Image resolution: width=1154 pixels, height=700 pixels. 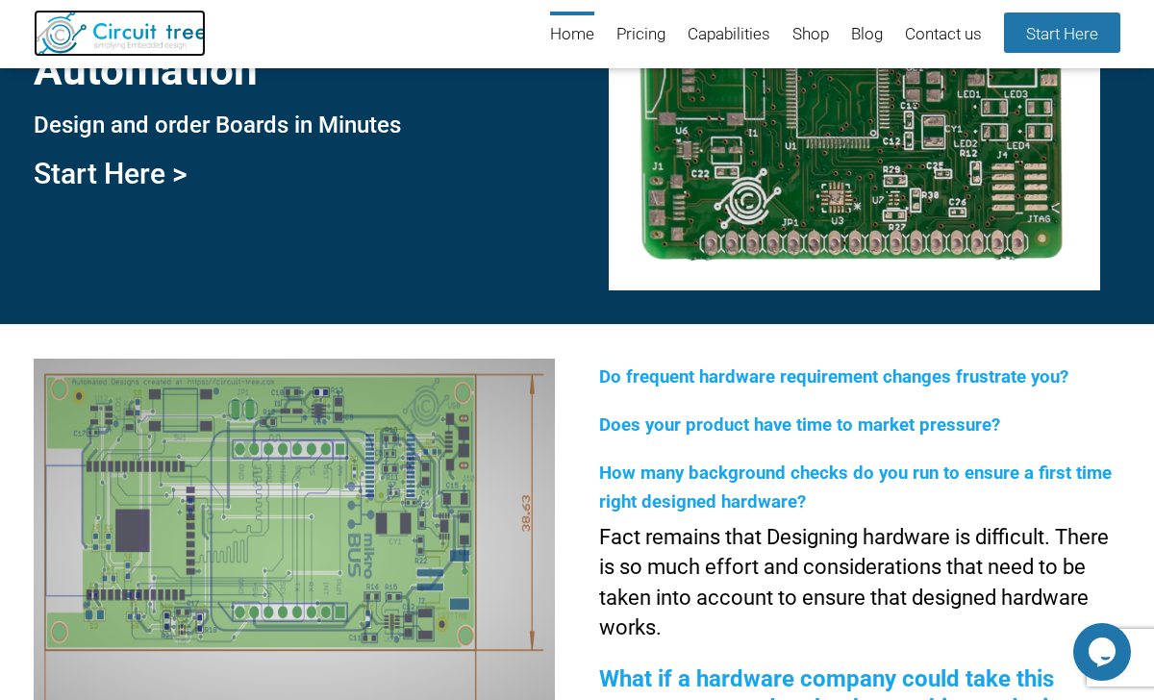 What do you see at coordinates (811, 35) in the screenshot?
I see `a: Shop` at bounding box center [811, 35].